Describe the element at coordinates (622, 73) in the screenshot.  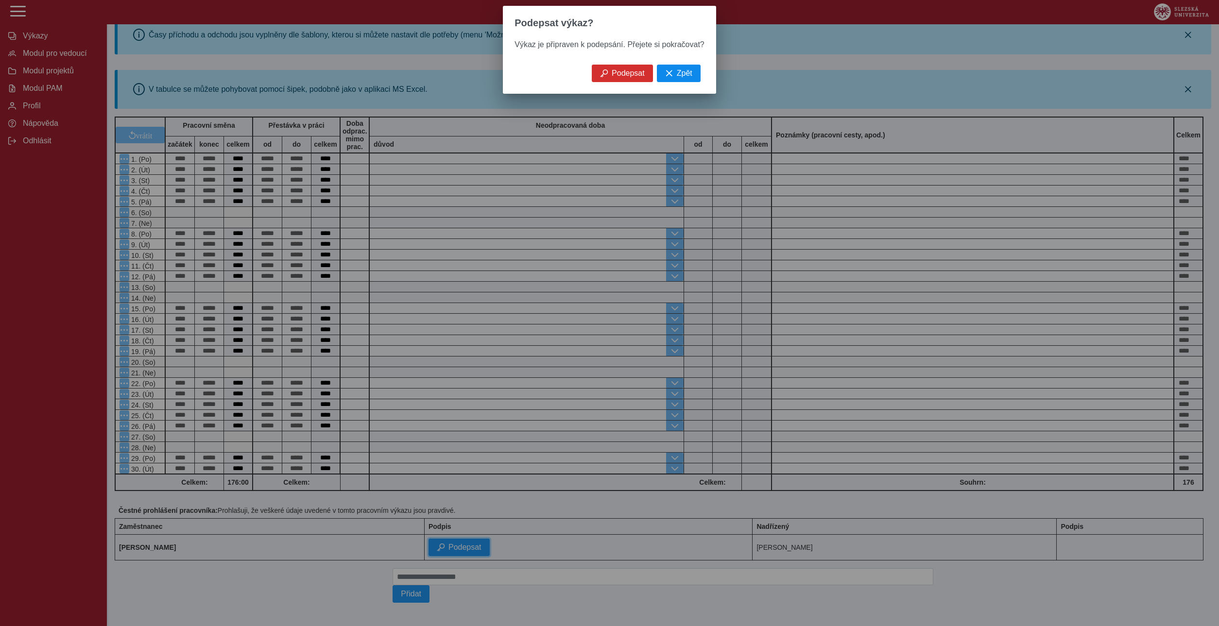
I see `button: Podepsat` at that location.